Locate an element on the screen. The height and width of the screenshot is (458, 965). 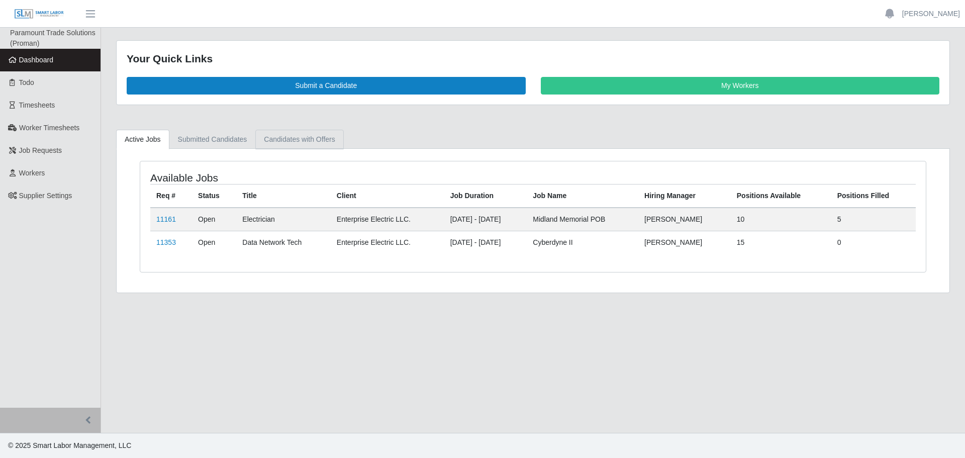
th: Title is located at coordinates (283, 196).